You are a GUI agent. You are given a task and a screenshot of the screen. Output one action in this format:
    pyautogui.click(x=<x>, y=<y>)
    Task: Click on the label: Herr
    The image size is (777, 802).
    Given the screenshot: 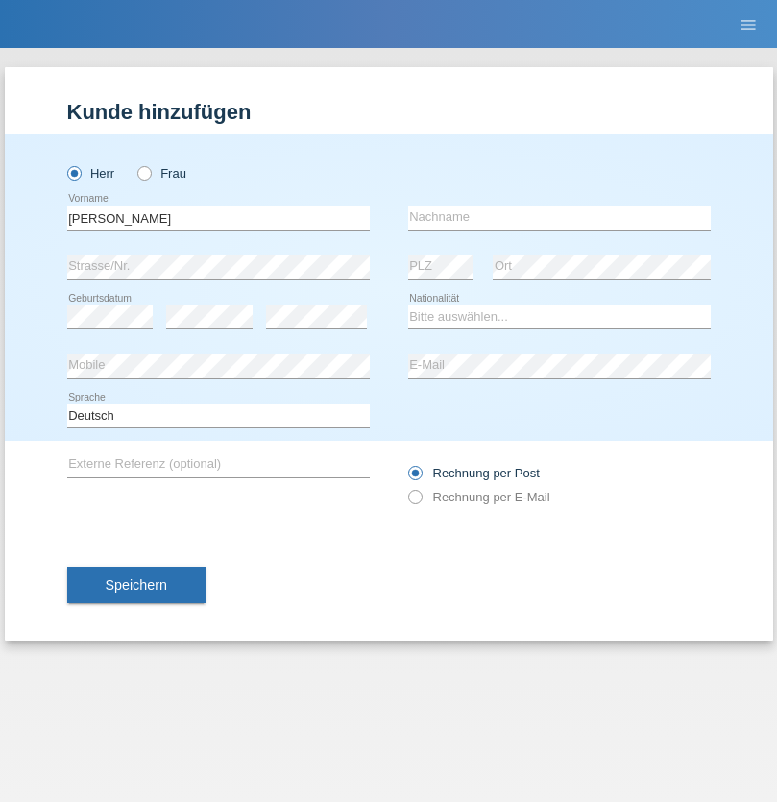 What is the action you would take?
    pyautogui.click(x=91, y=173)
    